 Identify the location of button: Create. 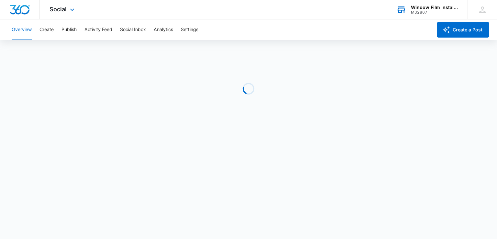
(47, 30).